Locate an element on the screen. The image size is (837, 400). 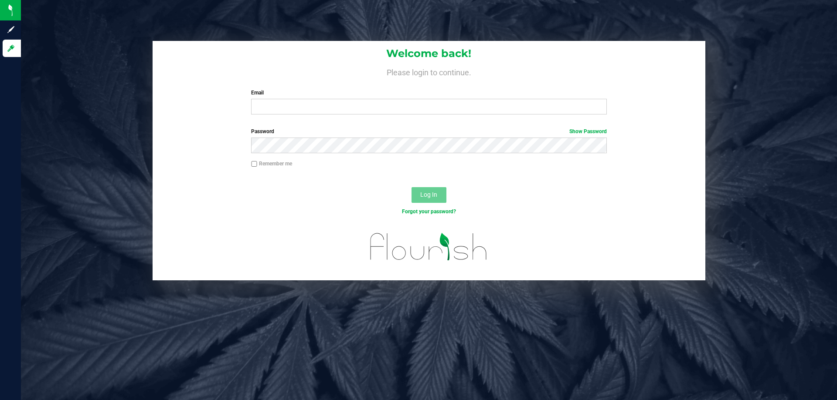
input: Remember me is located at coordinates (254, 164).